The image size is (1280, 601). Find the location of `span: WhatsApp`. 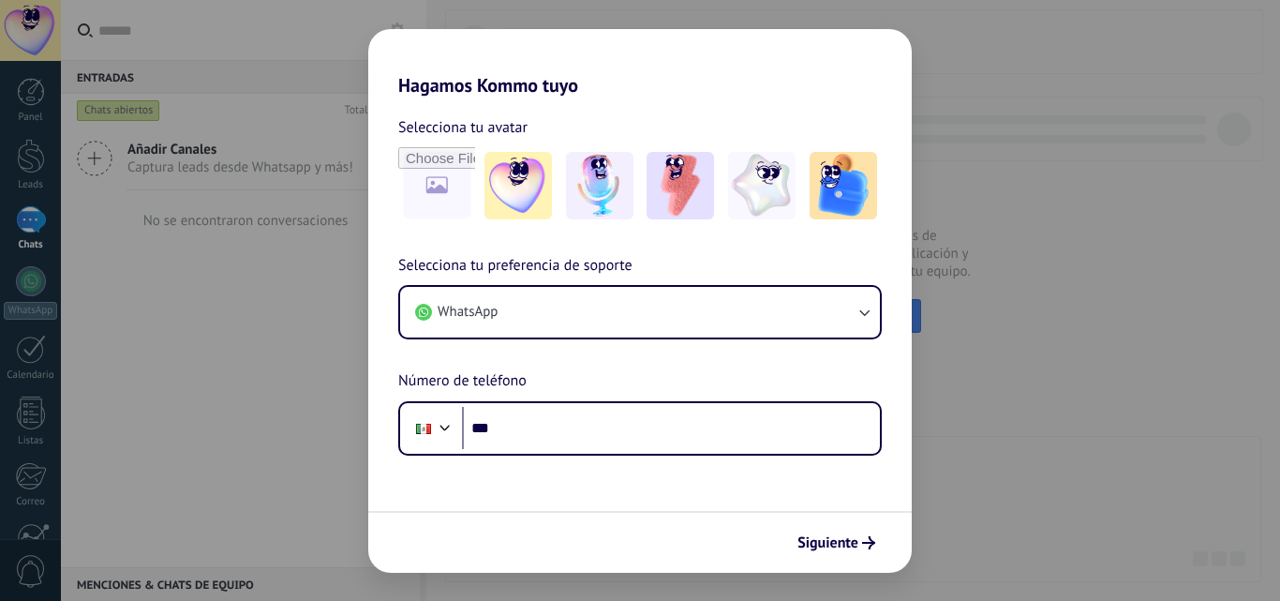

span: WhatsApp is located at coordinates (468, 312).